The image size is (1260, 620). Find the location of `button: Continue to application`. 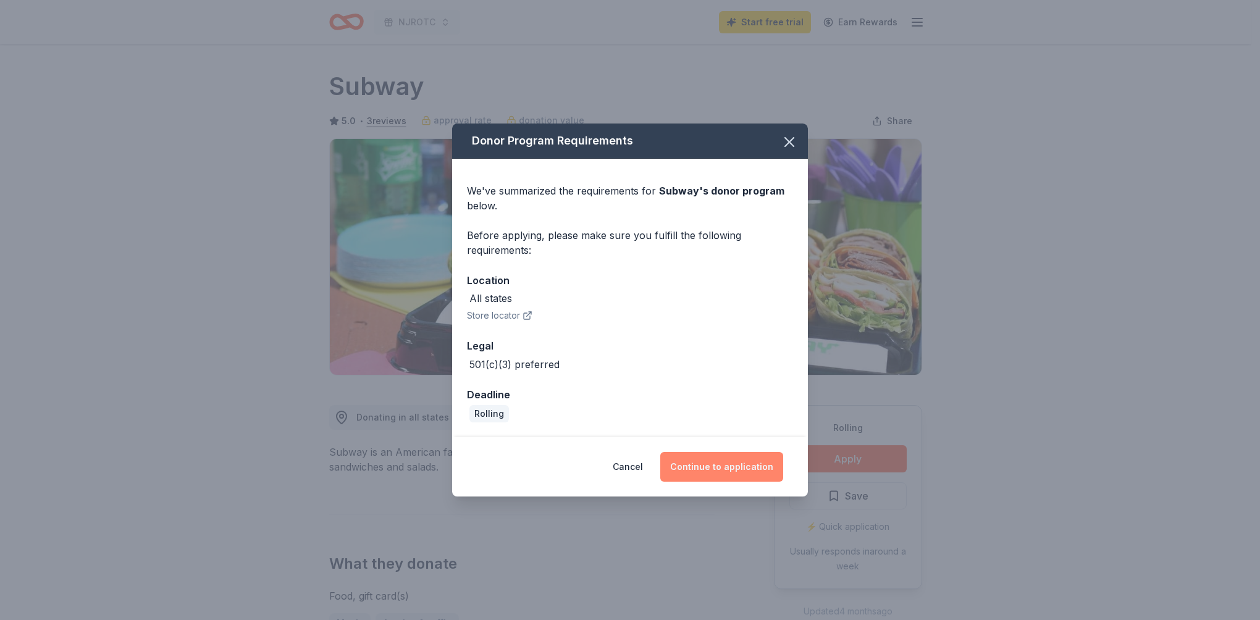

button: Continue to application is located at coordinates (721, 467).